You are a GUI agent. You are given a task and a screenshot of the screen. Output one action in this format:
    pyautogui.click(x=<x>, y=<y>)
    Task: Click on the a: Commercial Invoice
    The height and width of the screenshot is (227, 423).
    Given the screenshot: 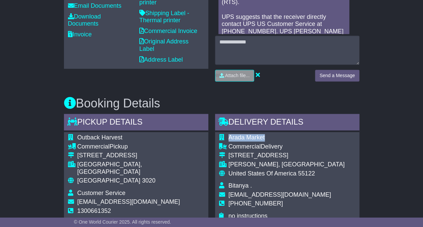 What is the action you would take?
    pyautogui.click(x=168, y=31)
    